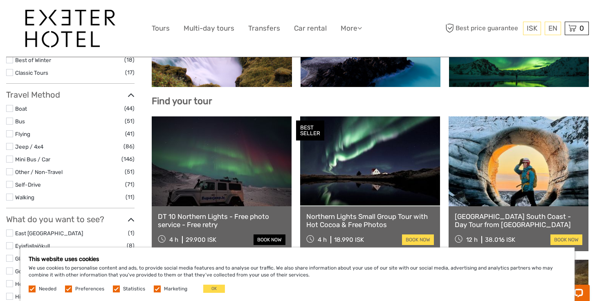  I want to click on div: EN, so click(553, 28).